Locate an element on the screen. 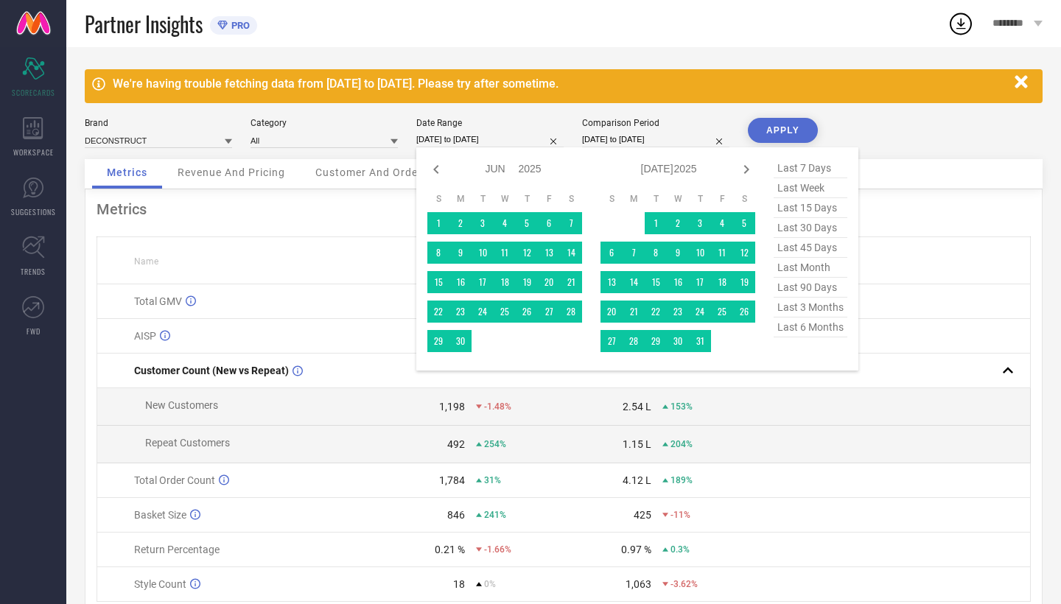 The image size is (1061, 604). td: Fri Jul 18 2025 is located at coordinates (722, 282).